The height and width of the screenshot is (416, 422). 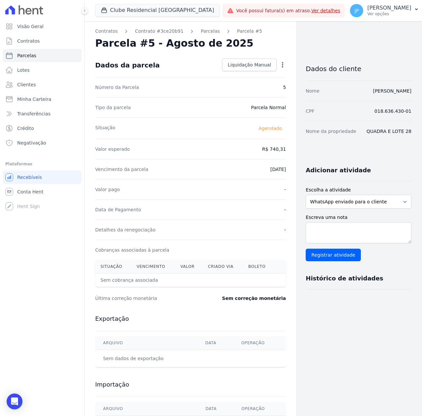 I want to click on a: Ver detalhes, so click(x=326, y=11).